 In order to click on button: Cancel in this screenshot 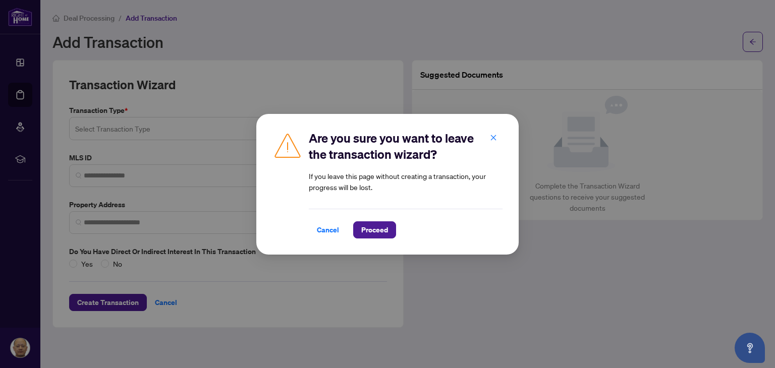, I will do `click(328, 230)`.